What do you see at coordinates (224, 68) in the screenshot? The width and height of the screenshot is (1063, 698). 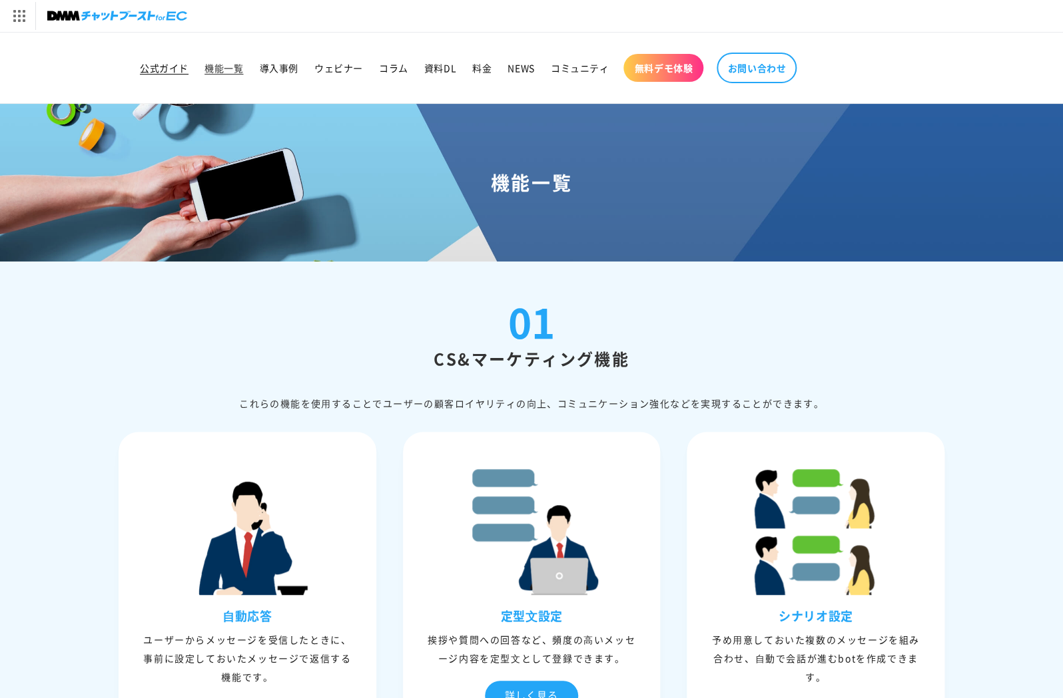 I see `span: 機能一覧` at bounding box center [224, 68].